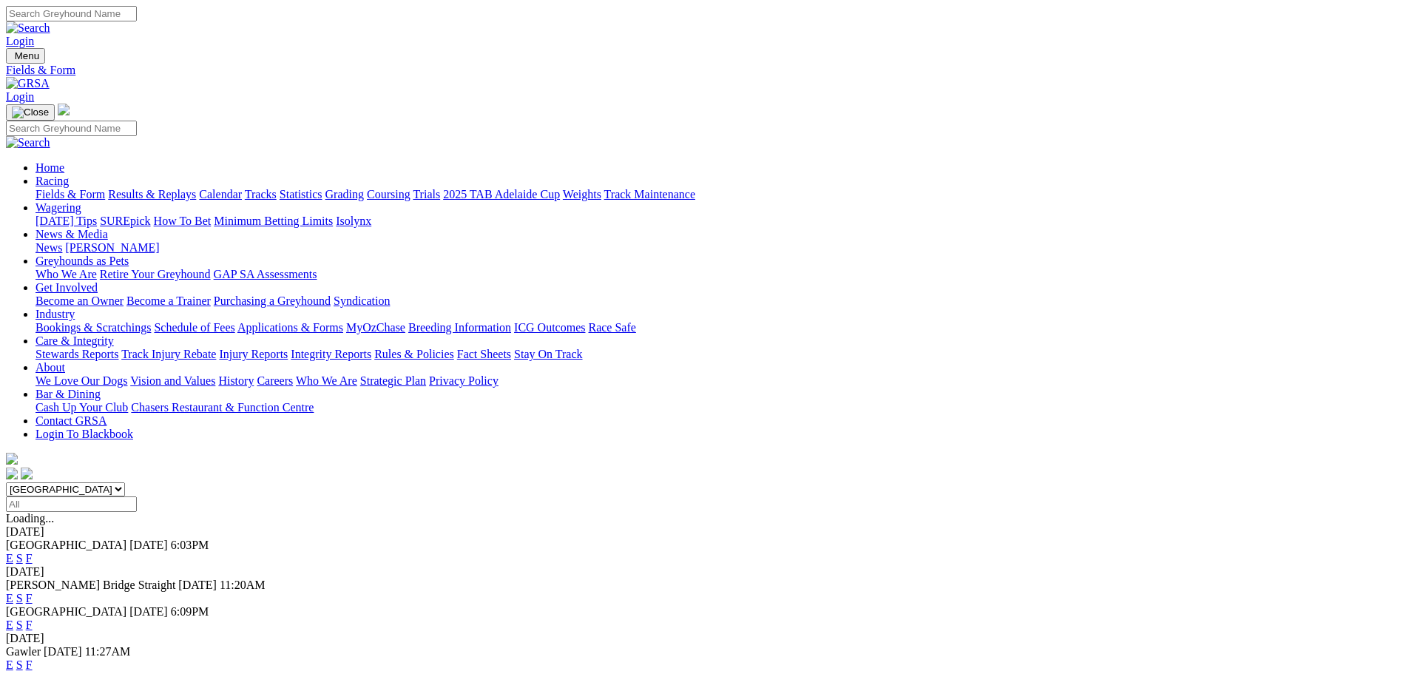  Describe the element at coordinates (459, 327) in the screenshot. I see `a: Breeding Information` at that location.